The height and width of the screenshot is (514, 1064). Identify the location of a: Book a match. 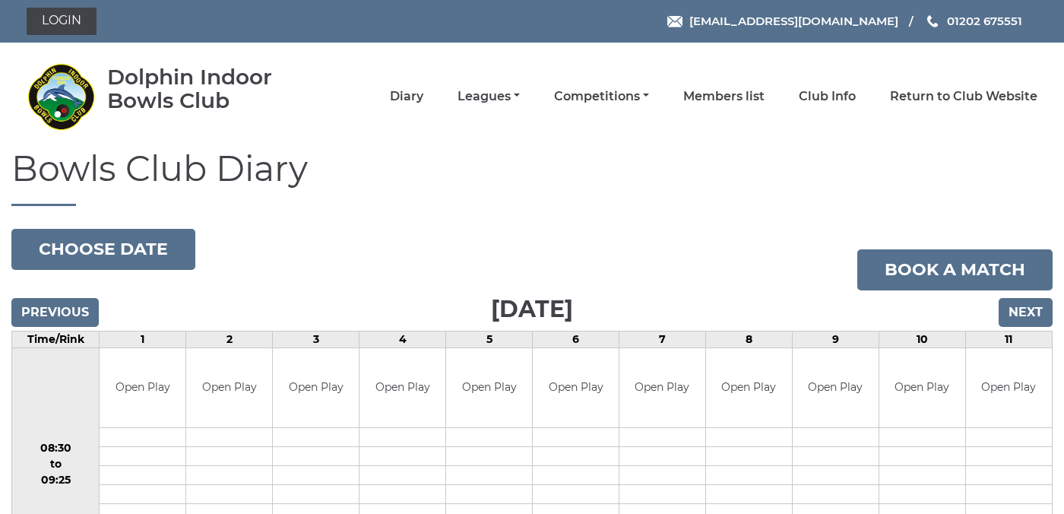
(955, 270).